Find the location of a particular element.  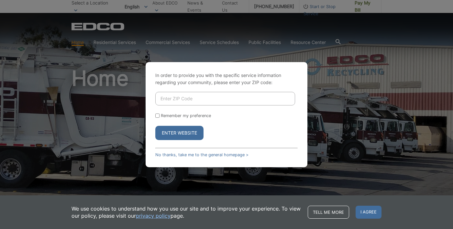

label: Remember my preference is located at coordinates (186, 116).